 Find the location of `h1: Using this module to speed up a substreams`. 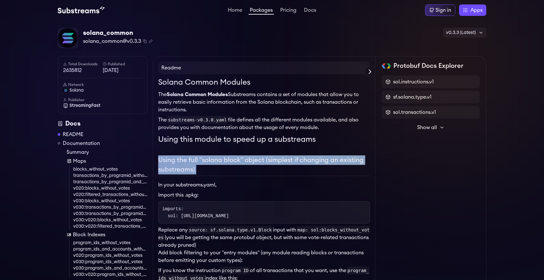

h1: Using this module to speed up a substreams is located at coordinates (264, 139).